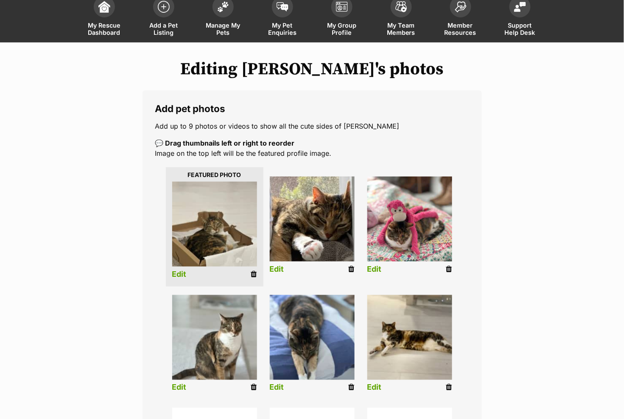 This screenshot has height=419, width=624. I want to click on span: Member Resources, so click(461, 29).